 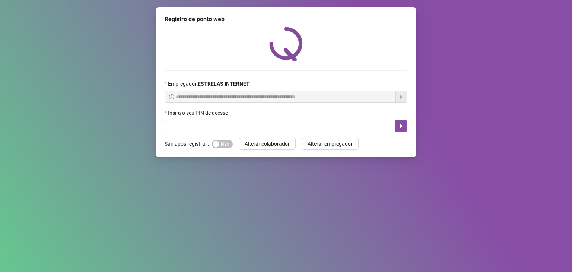 What do you see at coordinates (188, 144) in the screenshot?
I see `label: Sair após registrar` at bounding box center [188, 144].